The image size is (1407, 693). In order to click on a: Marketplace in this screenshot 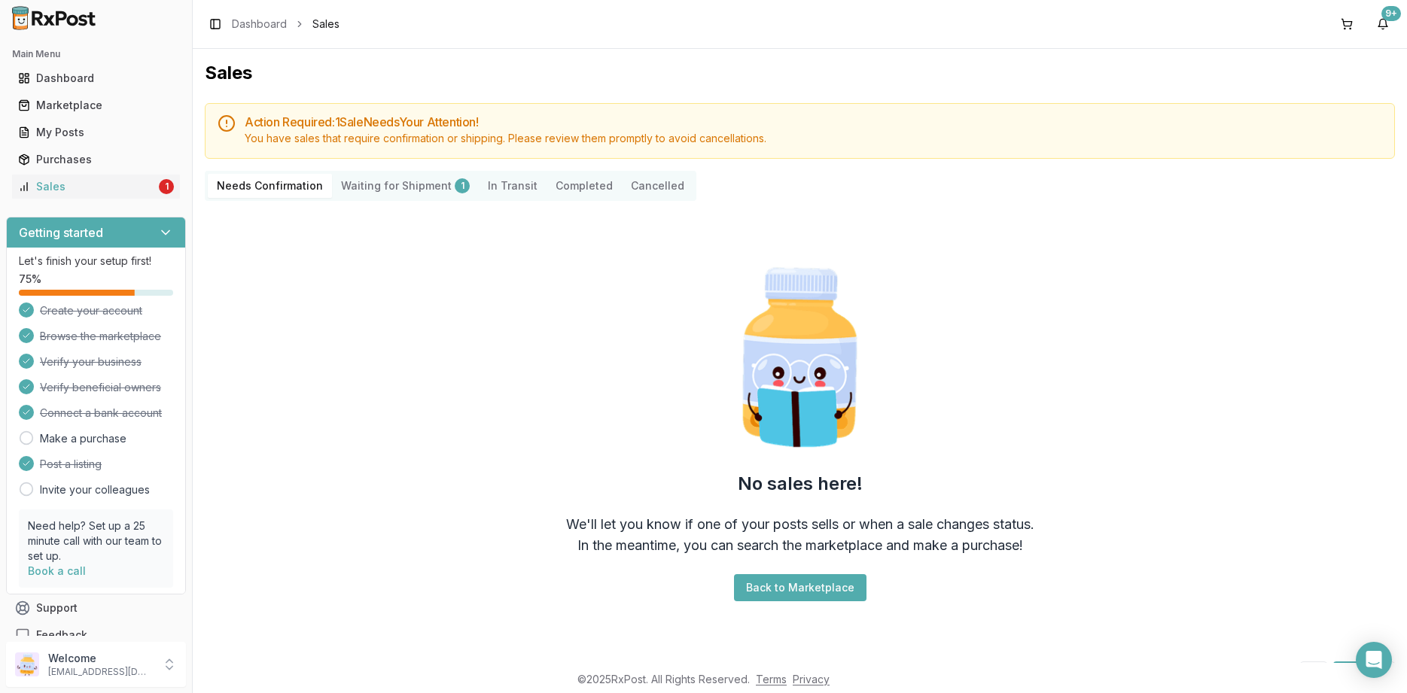, I will do `click(96, 105)`.